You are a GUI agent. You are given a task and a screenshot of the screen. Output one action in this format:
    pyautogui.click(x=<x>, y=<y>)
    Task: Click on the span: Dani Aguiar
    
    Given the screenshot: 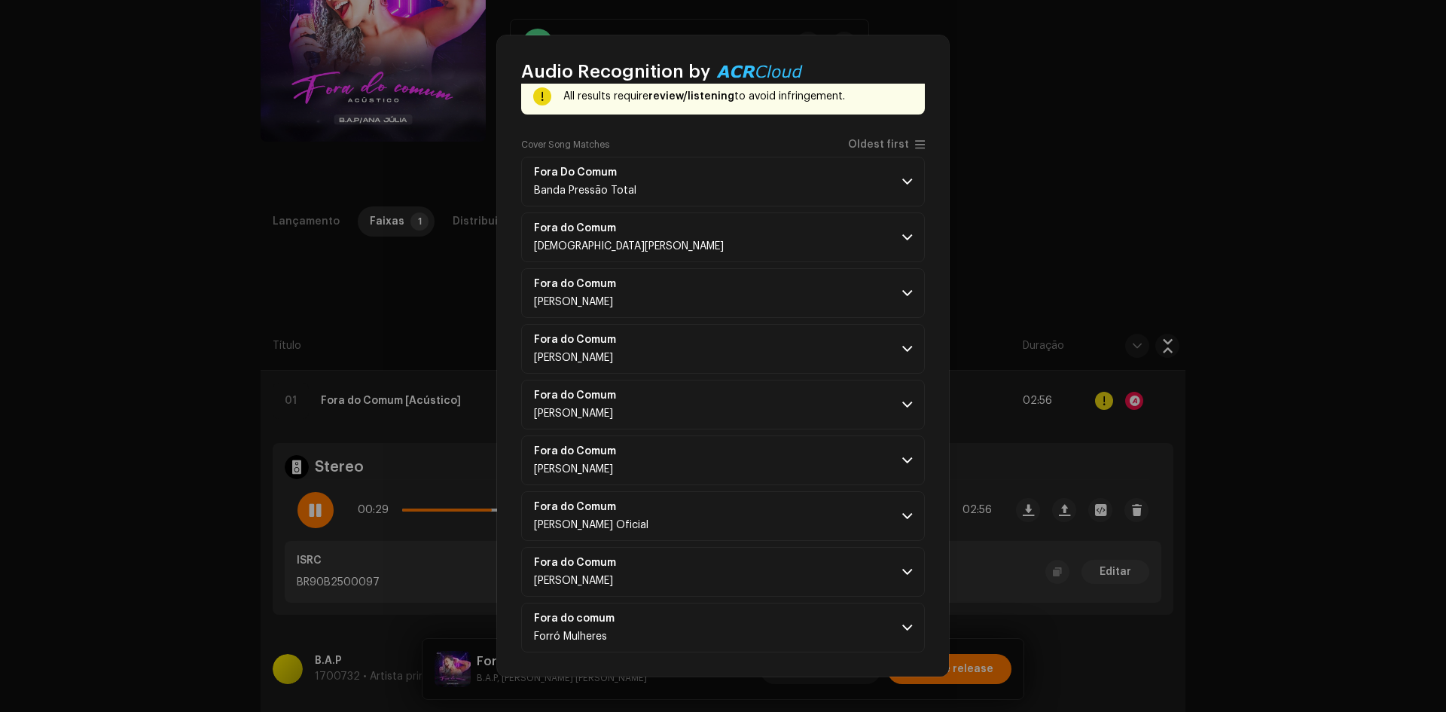 What is the action you would take?
    pyautogui.click(x=573, y=469)
    